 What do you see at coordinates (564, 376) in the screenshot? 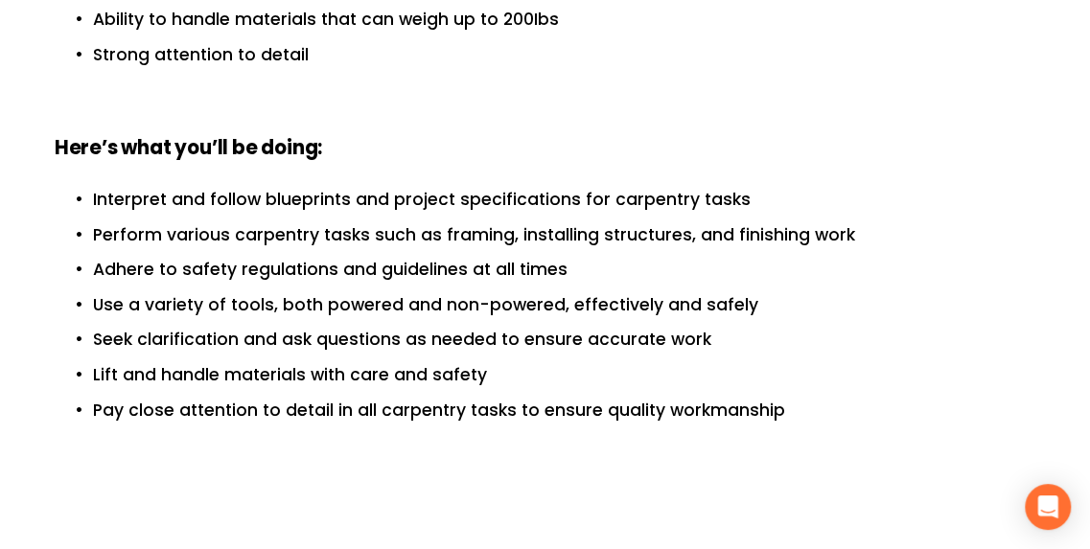
I see `p: Lift and handle materials with care and safety` at bounding box center [564, 376].